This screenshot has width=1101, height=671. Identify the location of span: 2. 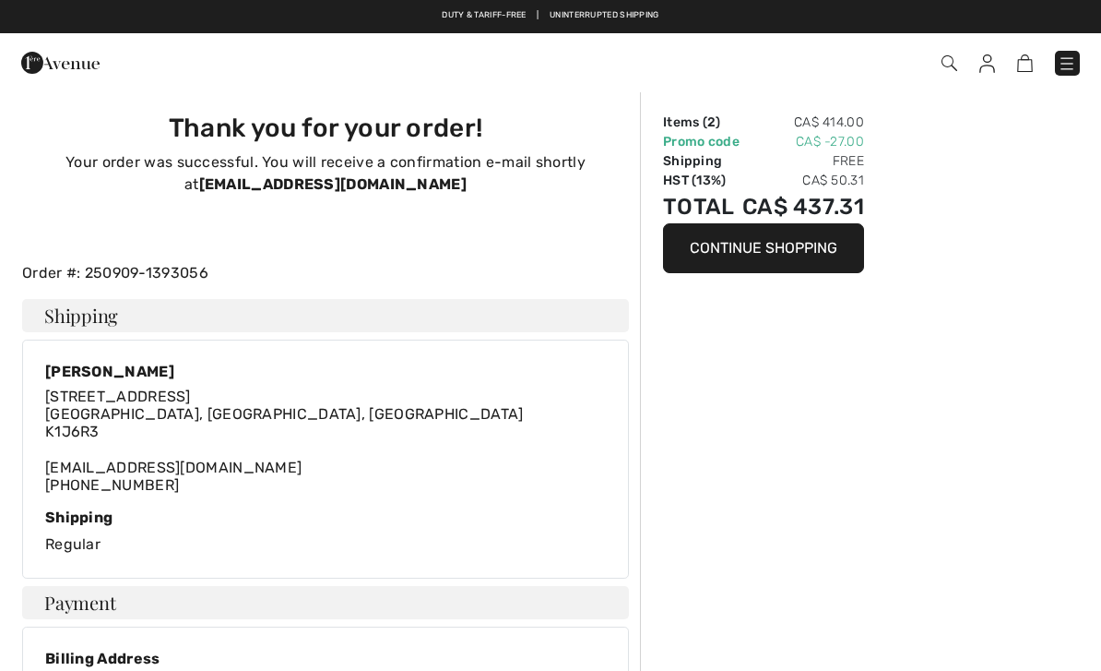
(711, 122).